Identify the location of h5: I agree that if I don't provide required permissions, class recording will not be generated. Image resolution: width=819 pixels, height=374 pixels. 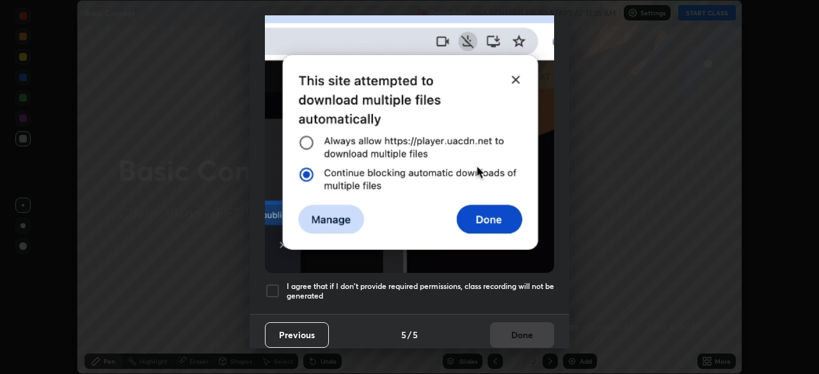
(421, 291).